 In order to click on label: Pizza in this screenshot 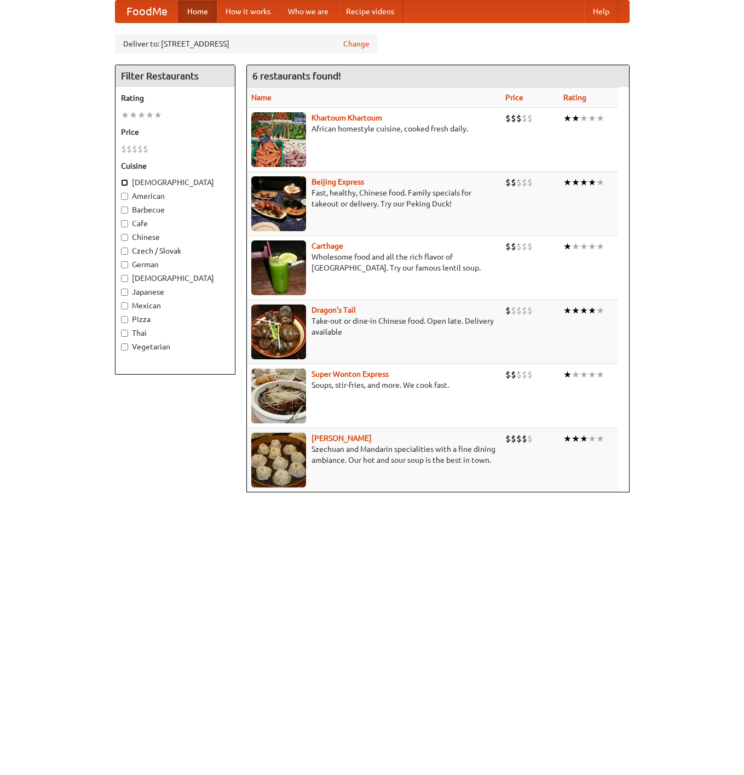, I will do `click(175, 319)`.